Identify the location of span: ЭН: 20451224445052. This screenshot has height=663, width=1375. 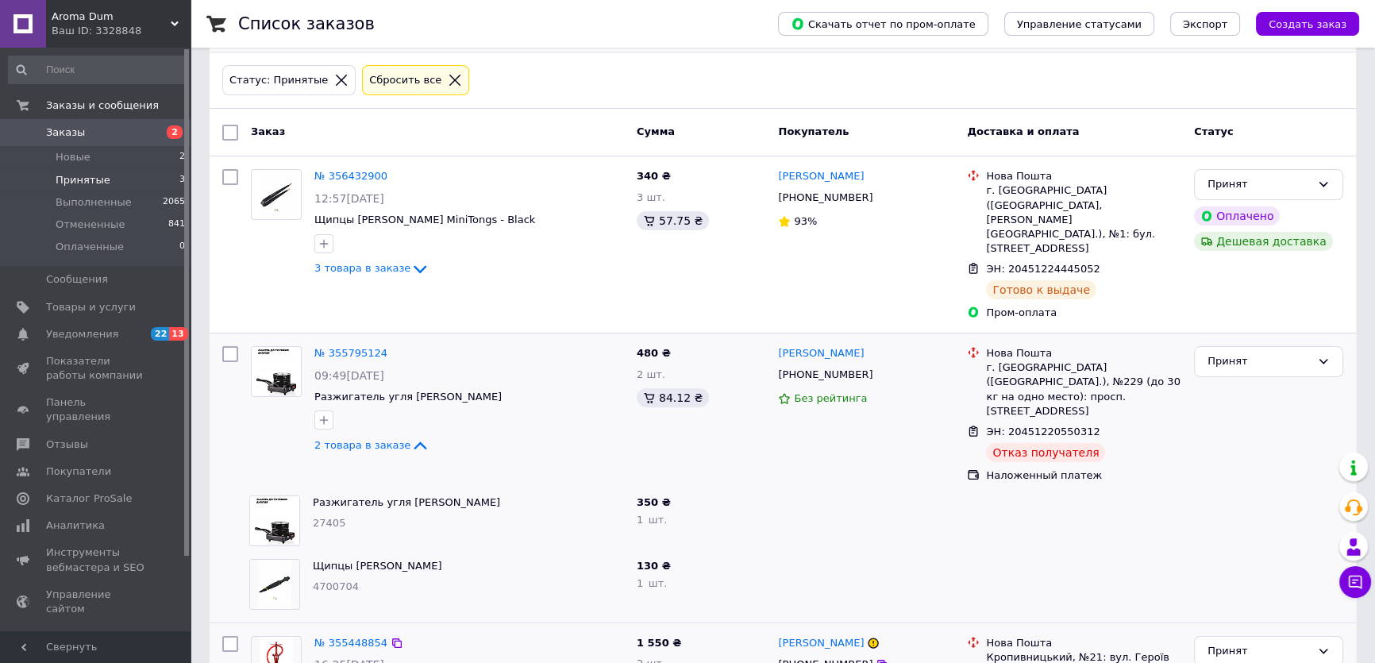
(1042, 268).